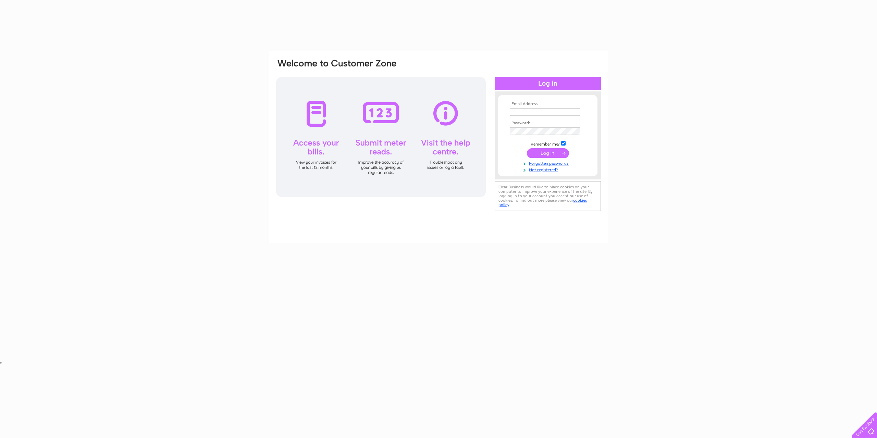 This screenshot has width=877, height=438. Describe the element at coordinates (548, 153) in the screenshot. I see `input: Submit` at that location.